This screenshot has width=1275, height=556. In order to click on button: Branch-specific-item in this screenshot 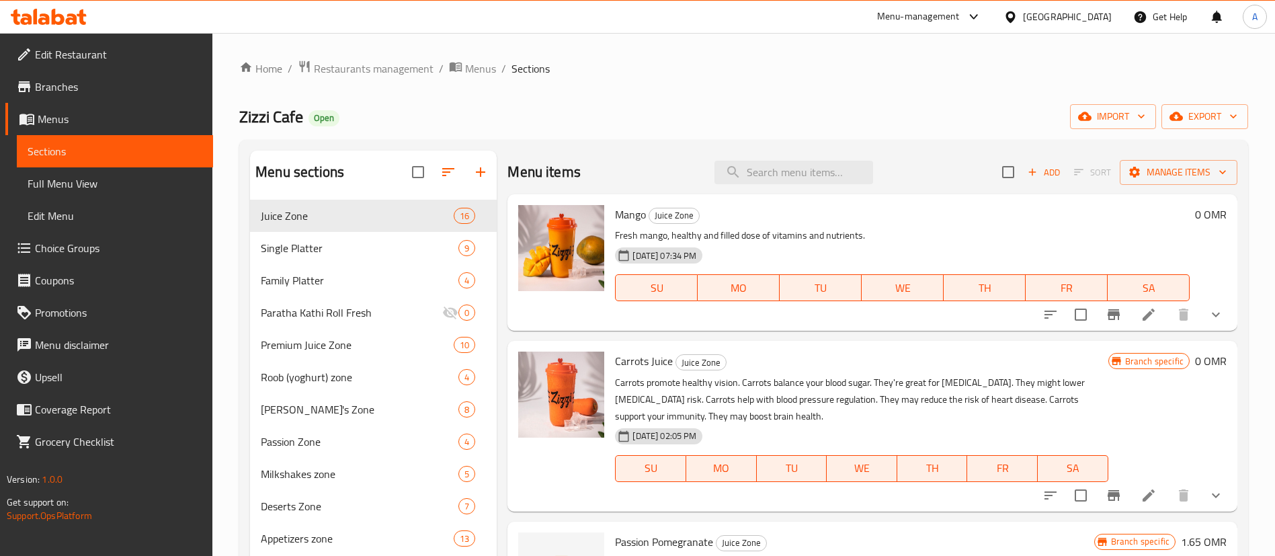, I will do `click(1114, 315)`.